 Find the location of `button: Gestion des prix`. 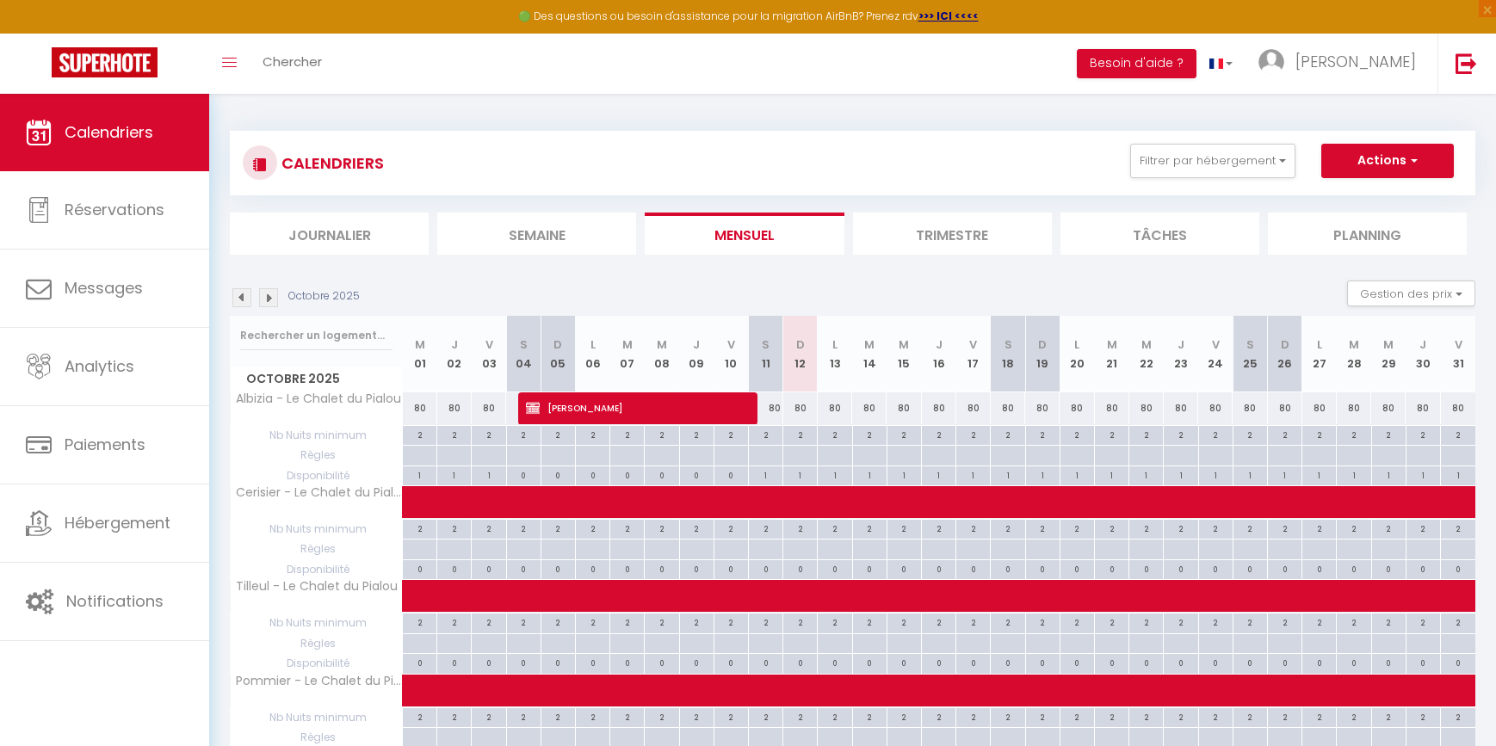

button: Gestion des prix is located at coordinates (1410, 293).